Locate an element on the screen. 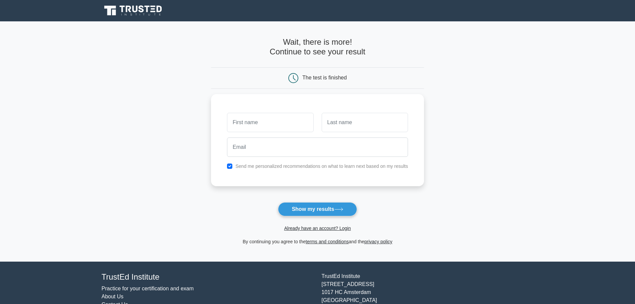 Image resolution: width=635 pixels, height=304 pixels. a: About Us is located at coordinates (113, 296).